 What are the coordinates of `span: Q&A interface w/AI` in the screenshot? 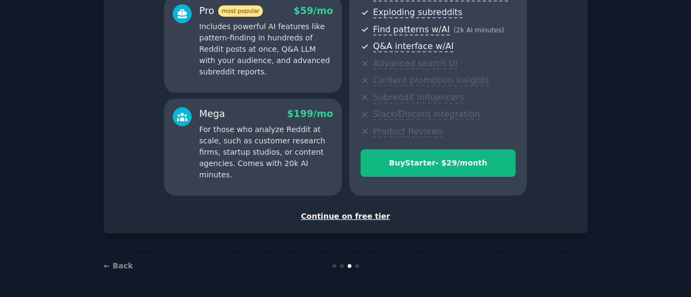 It's located at (413, 46).